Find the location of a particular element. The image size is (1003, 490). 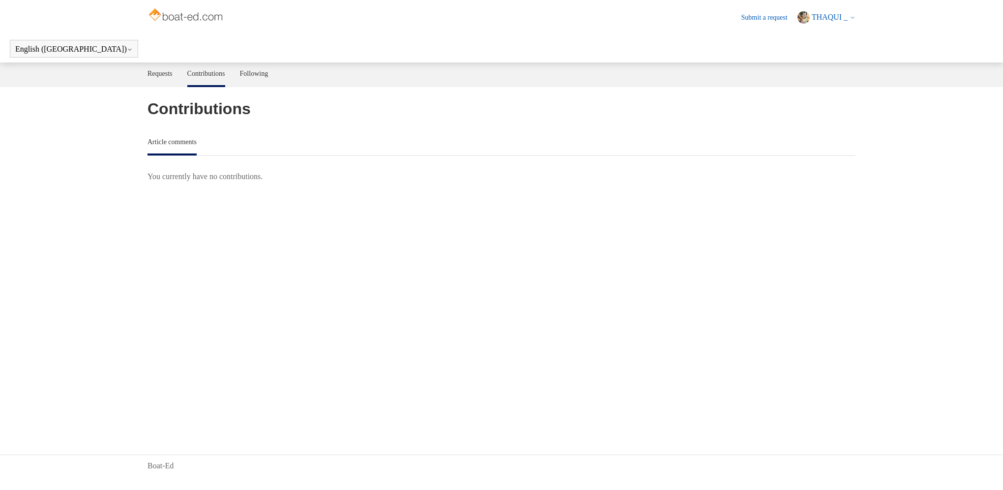

a: Following is located at coordinates (254, 74).